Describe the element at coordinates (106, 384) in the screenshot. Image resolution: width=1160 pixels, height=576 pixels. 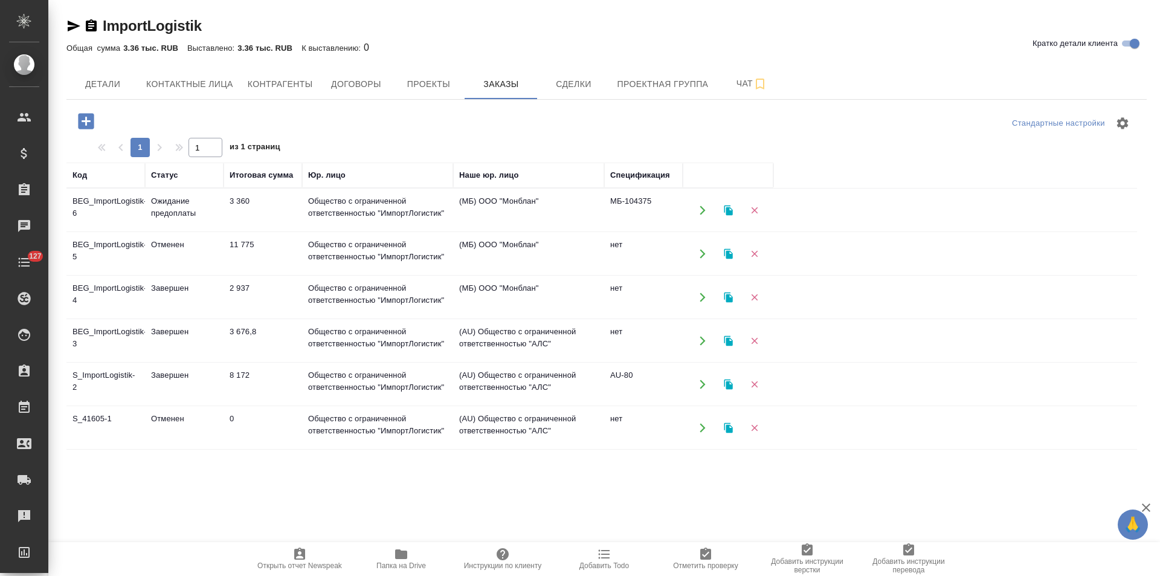
I see `td: S_ImportLogistik-2` at that location.